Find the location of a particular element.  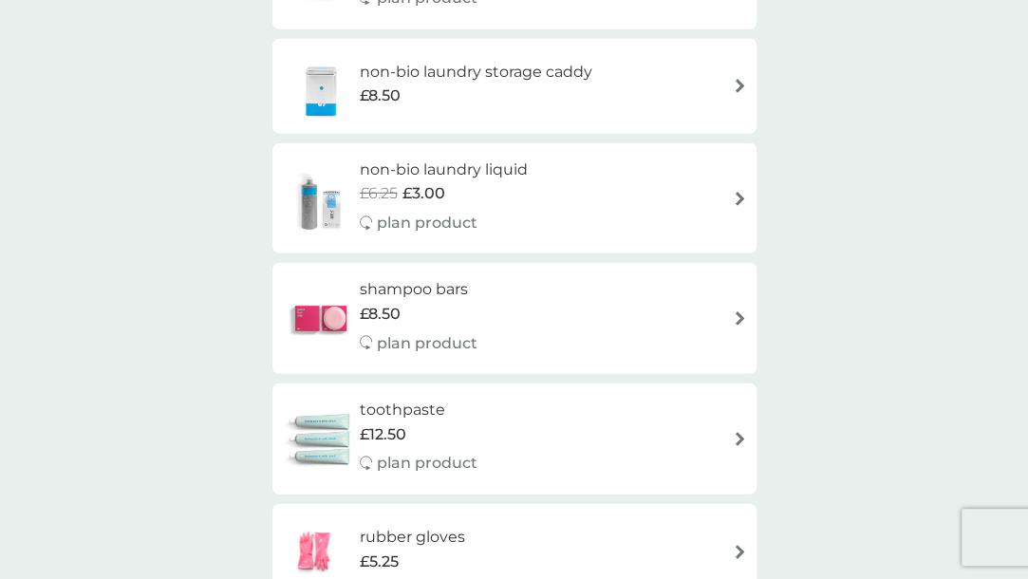

h6: rubber gloves is located at coordinates (411, 538).